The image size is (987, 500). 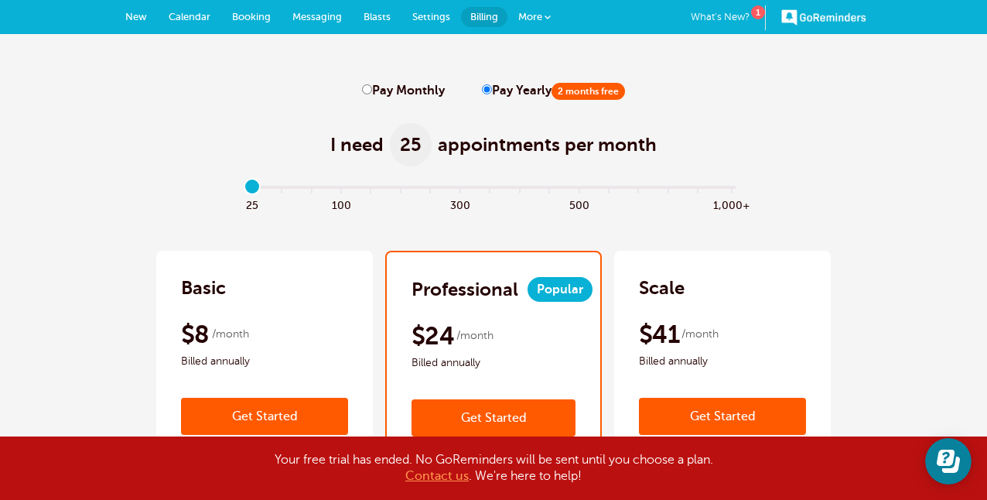 What do you see at coordinates (367, 89) in the screenshot?
I see `input: Pay Monthly` at bounding box center [367, 89].